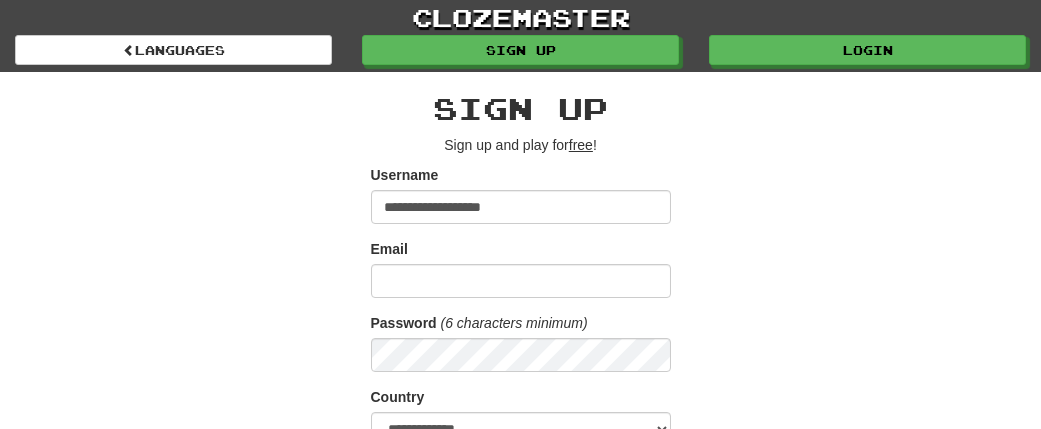 This screenshot has height=429, width=1041. Describe the element at coordinates (173, 50) in the screenshot. I see `a: Languages` at that location.